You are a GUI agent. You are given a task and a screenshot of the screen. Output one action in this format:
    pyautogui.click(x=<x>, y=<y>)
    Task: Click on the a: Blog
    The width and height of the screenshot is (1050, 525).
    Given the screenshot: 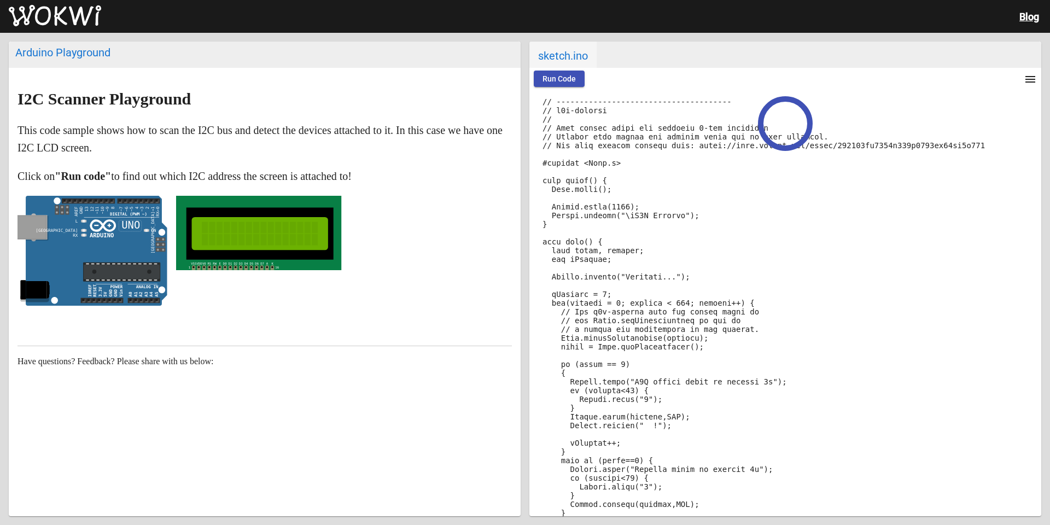 What is the action you would take?
    pyautogui.click(x=1029, y=16)
    